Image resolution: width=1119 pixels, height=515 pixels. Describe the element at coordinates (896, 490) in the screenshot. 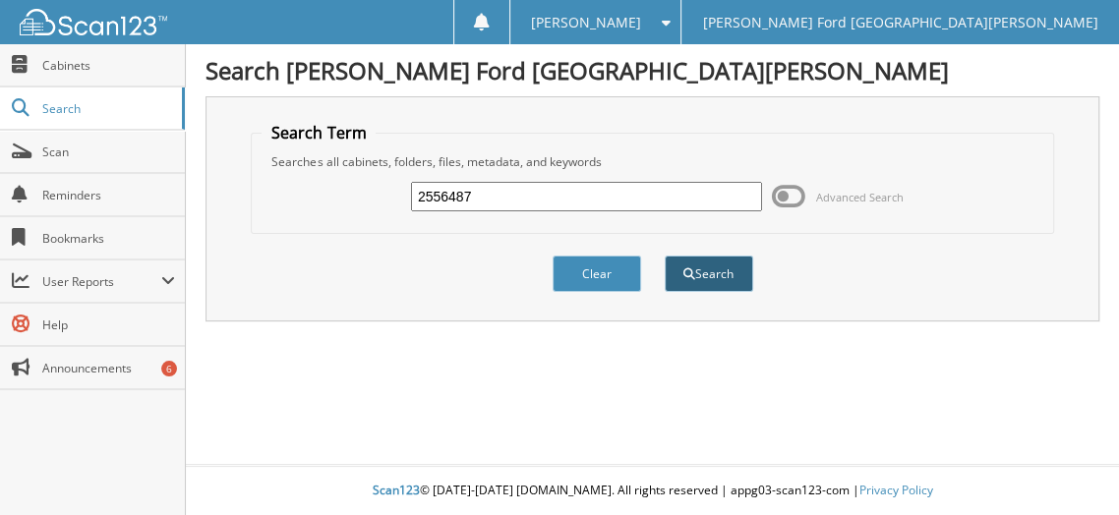

I see `a: Privacy Policy` at that location.